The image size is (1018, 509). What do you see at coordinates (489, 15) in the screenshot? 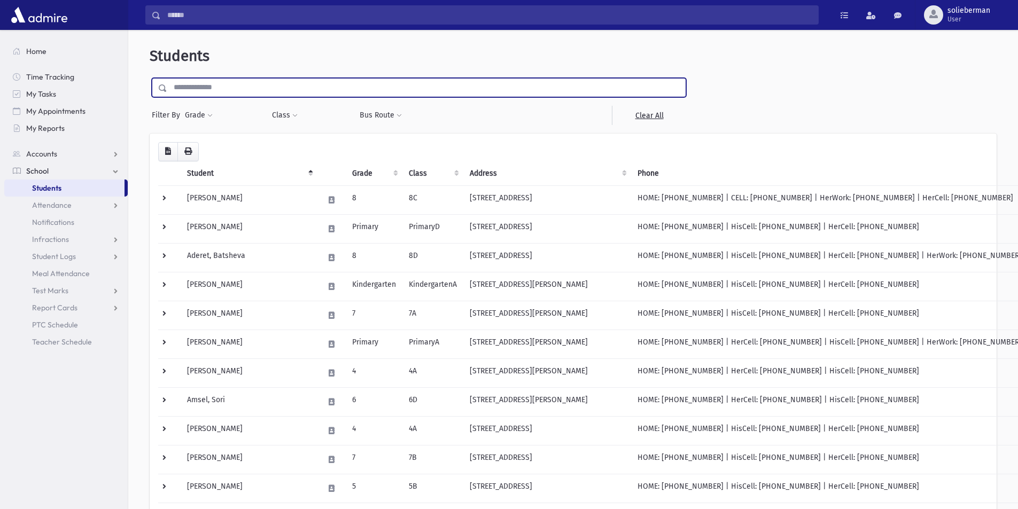
I see `input: Search` at bounding box center [489, 15].